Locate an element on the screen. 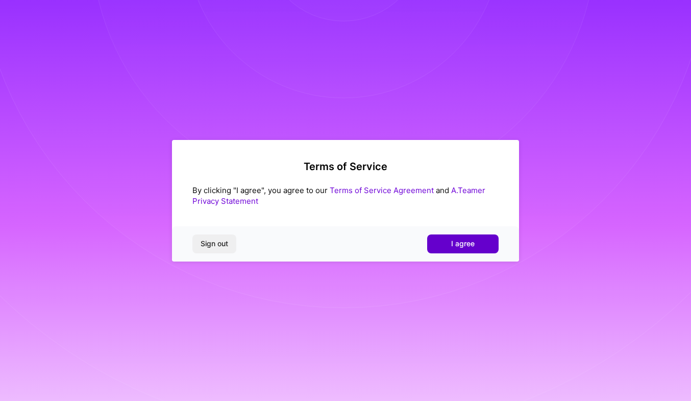 This screenshot has width=691, height=401. div: By clicking "I agree", you agree to our and is located at coordinates (346, 196).